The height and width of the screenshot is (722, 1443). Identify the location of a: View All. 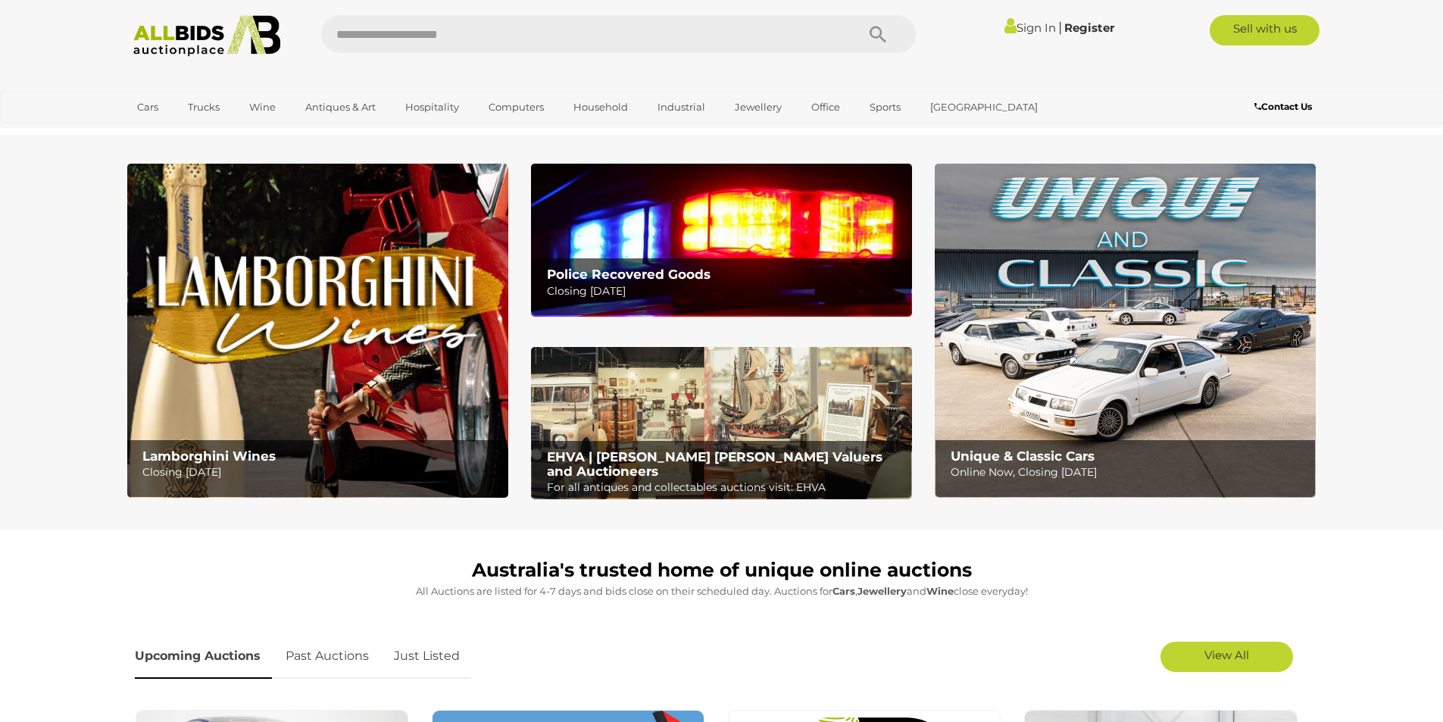
(1226, 657).